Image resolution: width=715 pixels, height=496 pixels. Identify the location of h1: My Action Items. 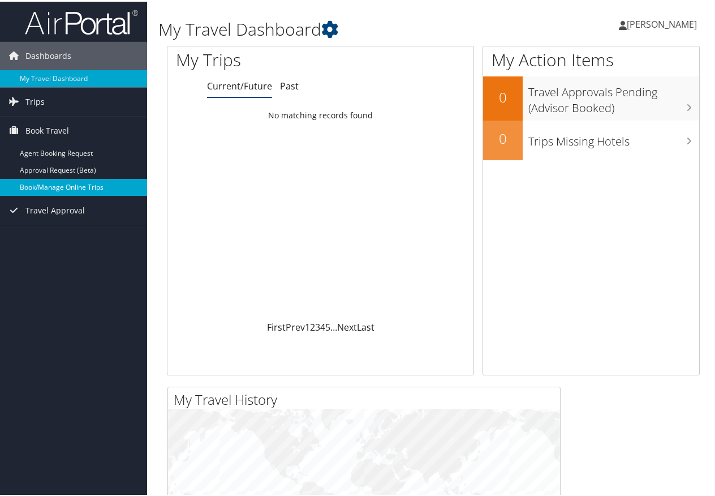
(591, 58).